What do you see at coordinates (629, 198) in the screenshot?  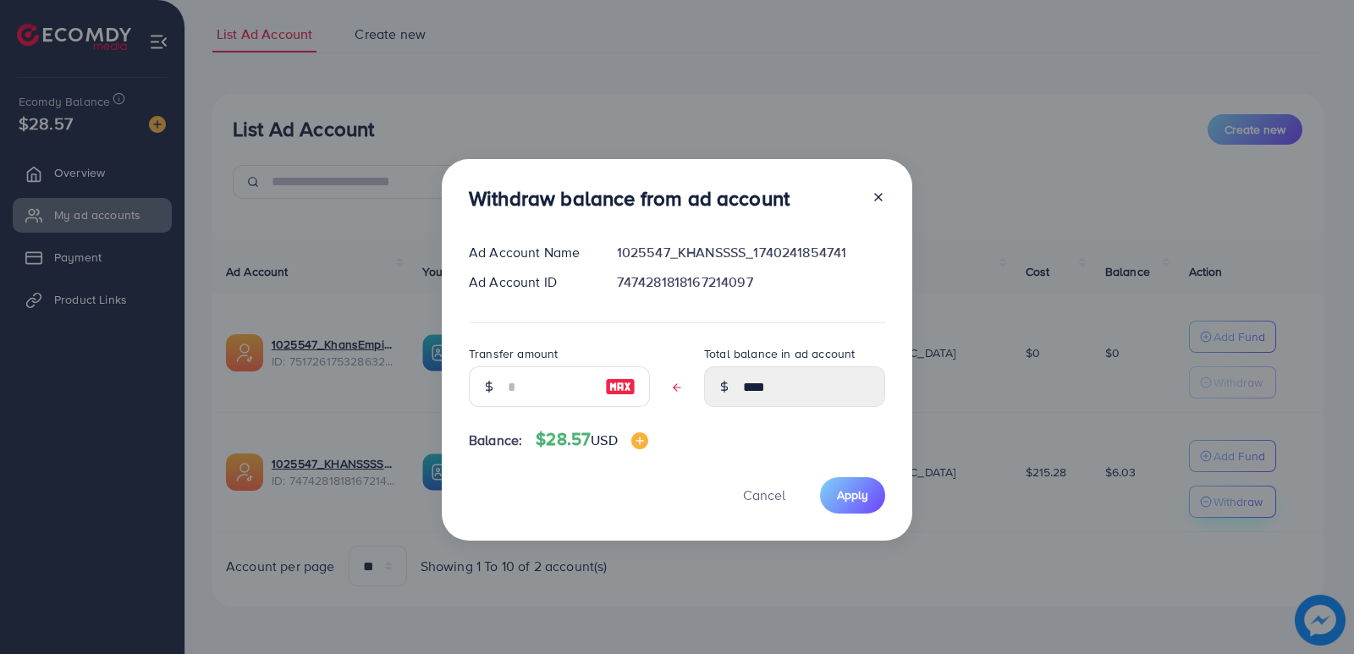 I see `h3: Withdraw balance from ad account` at bounding box center [629, 198].